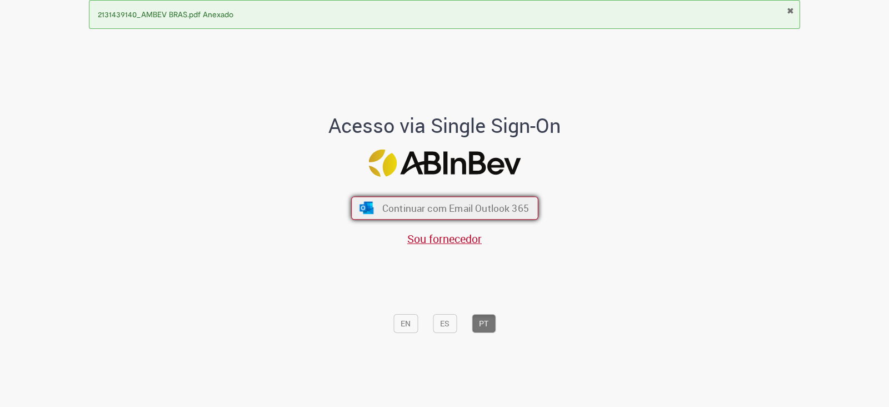  Describe the element at coordinates (445, 126) in the screenshot. I see `h1: Acesso via Single Sign-On` at that location.